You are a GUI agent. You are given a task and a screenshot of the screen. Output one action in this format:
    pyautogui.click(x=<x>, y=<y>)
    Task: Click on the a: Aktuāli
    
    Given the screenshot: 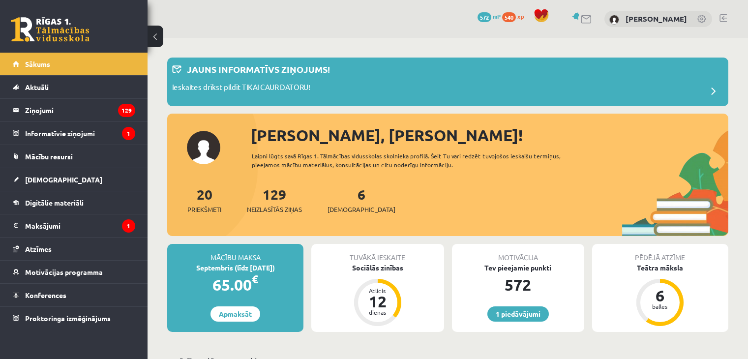 What is the action you would take?
    pyautogui.click(x=74, y=87)
    